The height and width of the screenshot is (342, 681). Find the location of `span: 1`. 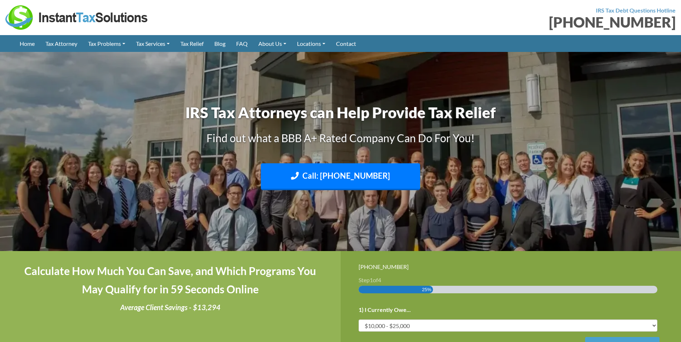

span: 1 is located at coordinates (371, 280).